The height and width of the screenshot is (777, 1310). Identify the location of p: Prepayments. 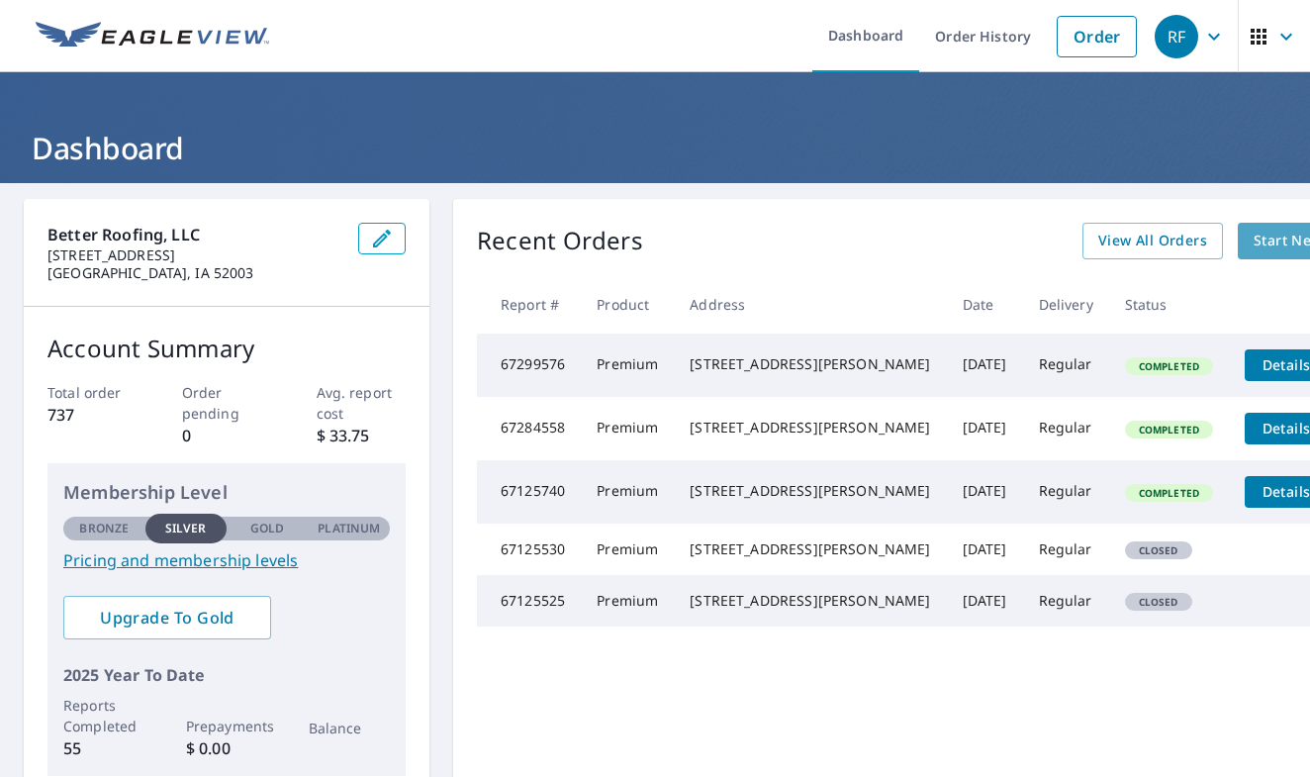
(227, 725).